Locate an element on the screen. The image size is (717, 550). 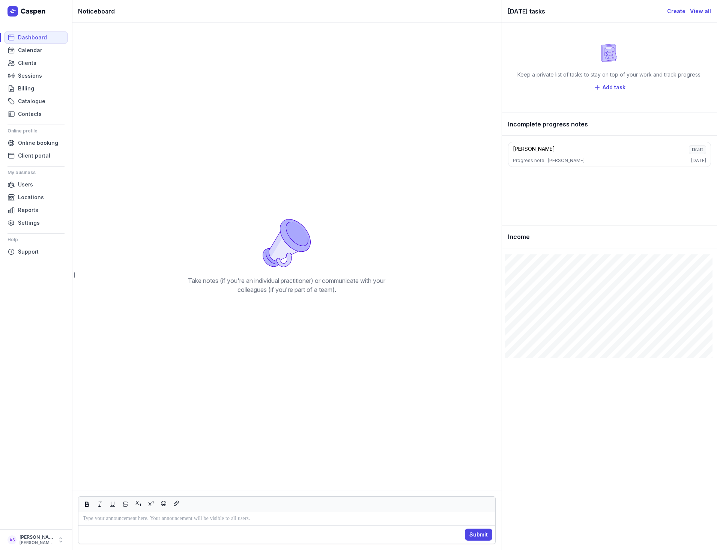
span: Add task is located at coordinates (613, 87).